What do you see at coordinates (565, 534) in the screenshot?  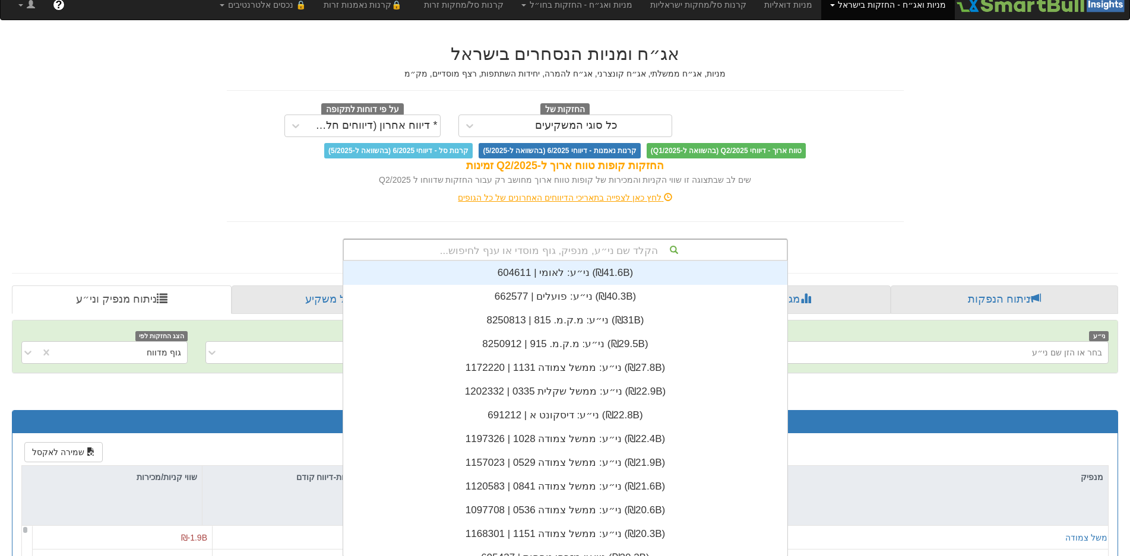 I see `div: ני״ע: ‏ממשל צמודה 1151 | 1168301 ‎(₪20.3B)‎` at bounding box center [565, 534].